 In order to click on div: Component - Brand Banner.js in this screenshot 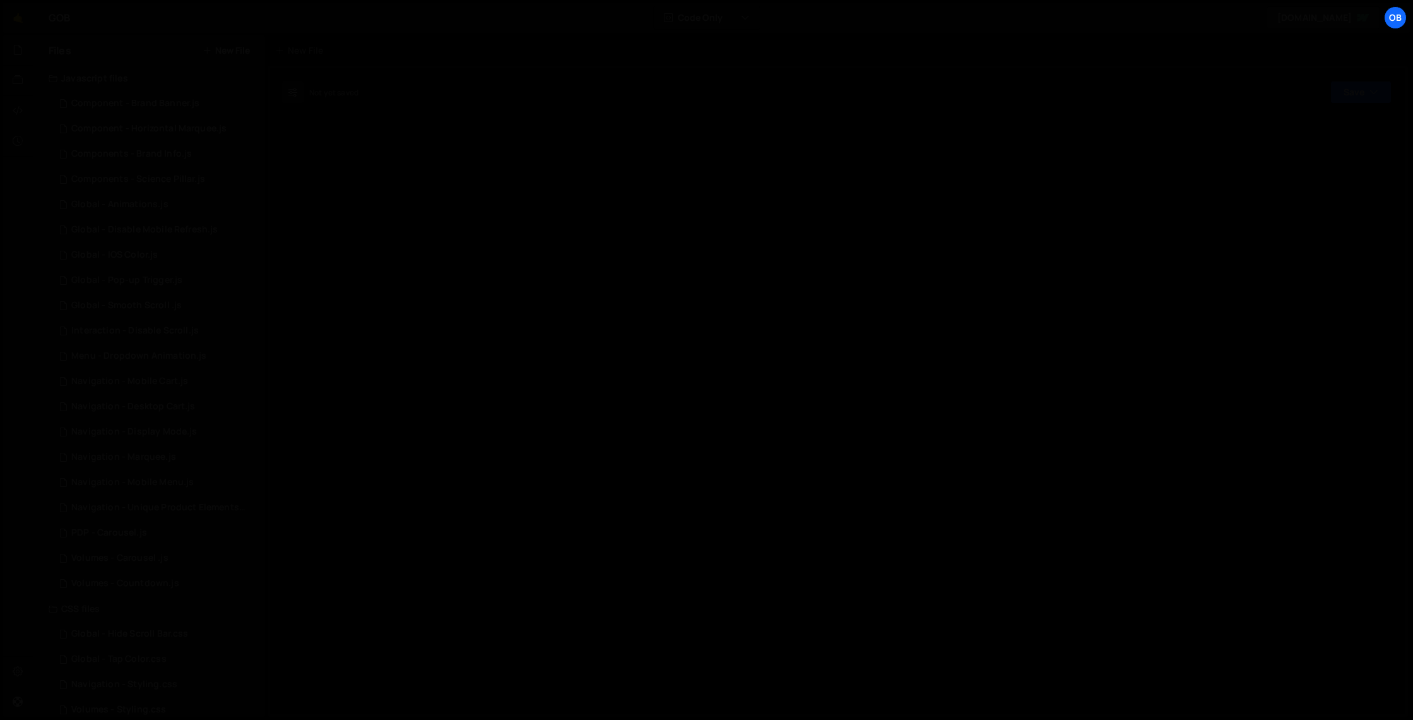, I will do `click(135, 104)`.